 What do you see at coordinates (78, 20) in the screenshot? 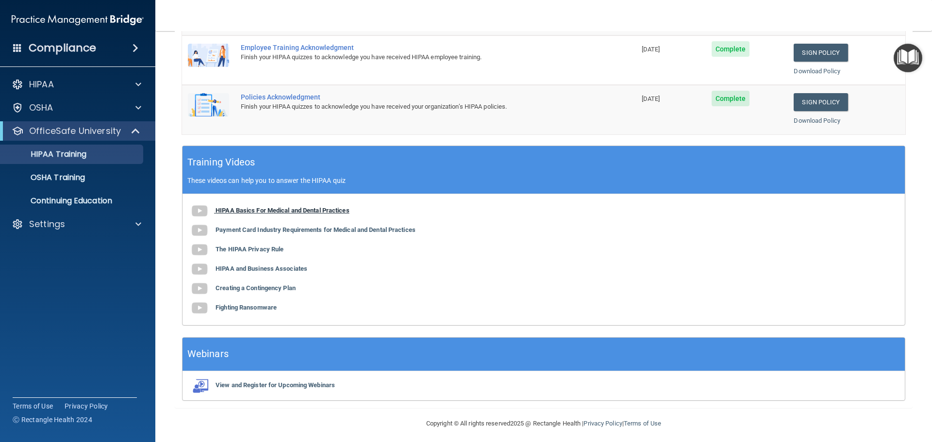
I see `img: PMB logo` at bounding box center [78, 20].